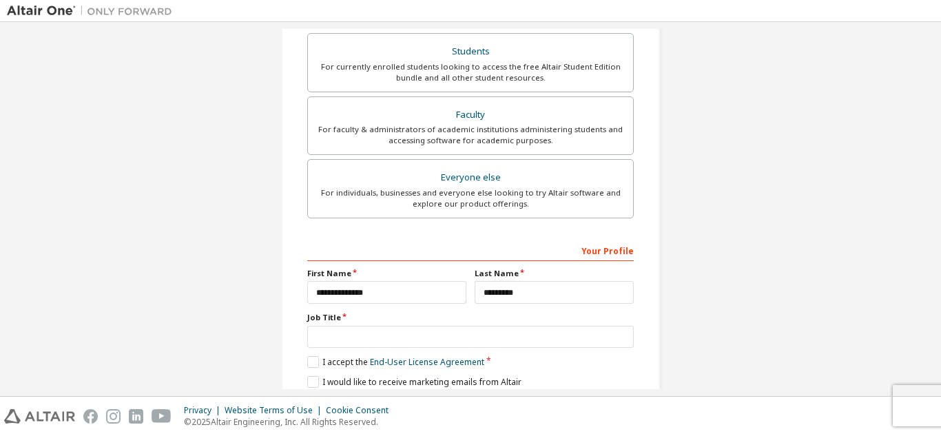 The image size is (941, 436). What do you see at coordinates (470, 198) in the screenshot?
I see `div: For individuals, businesses and everyone else looking to try Altair software and explore our prod...` at bounding box center [470, 198].